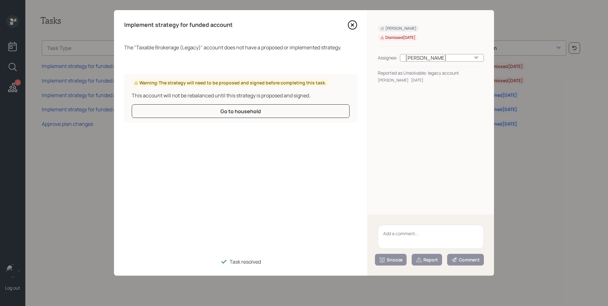  Describe the element at coordinates (427, 260) in the screenshot. I see `button: Report` at that location.